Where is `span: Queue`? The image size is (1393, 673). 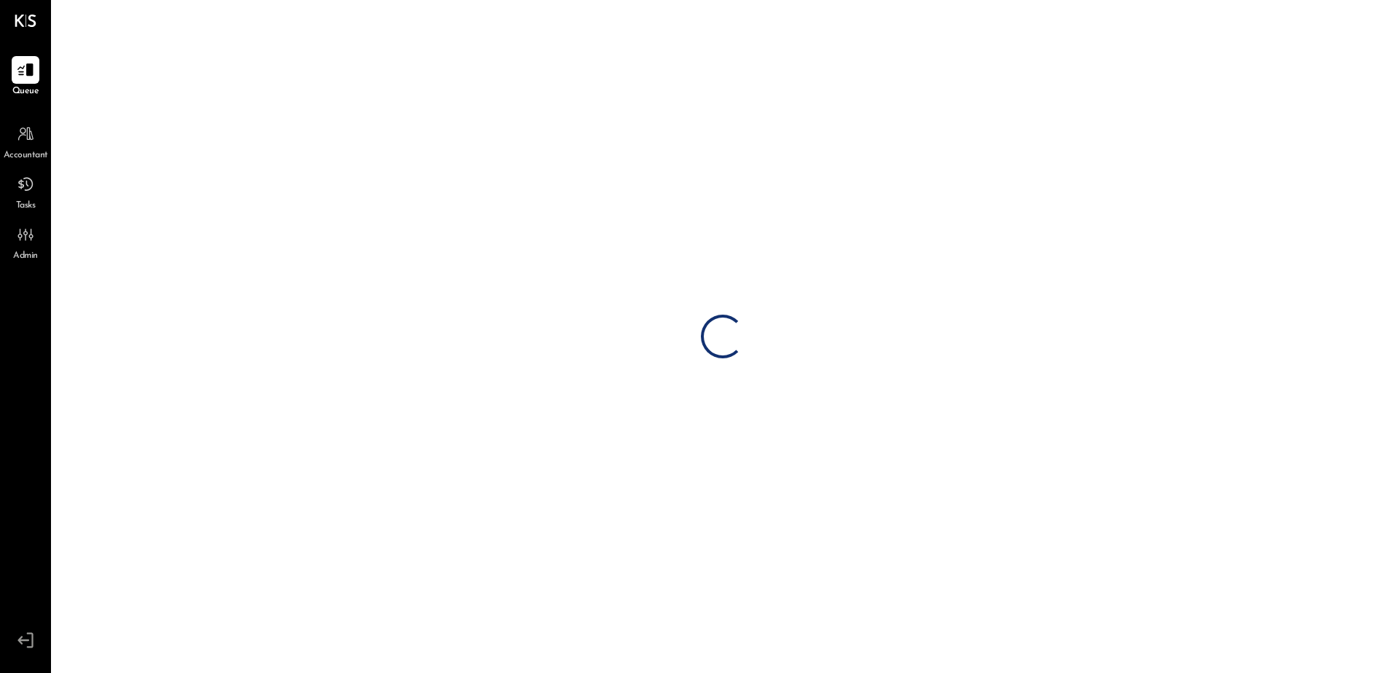
span: Queue is located at coordinates (25, 92).